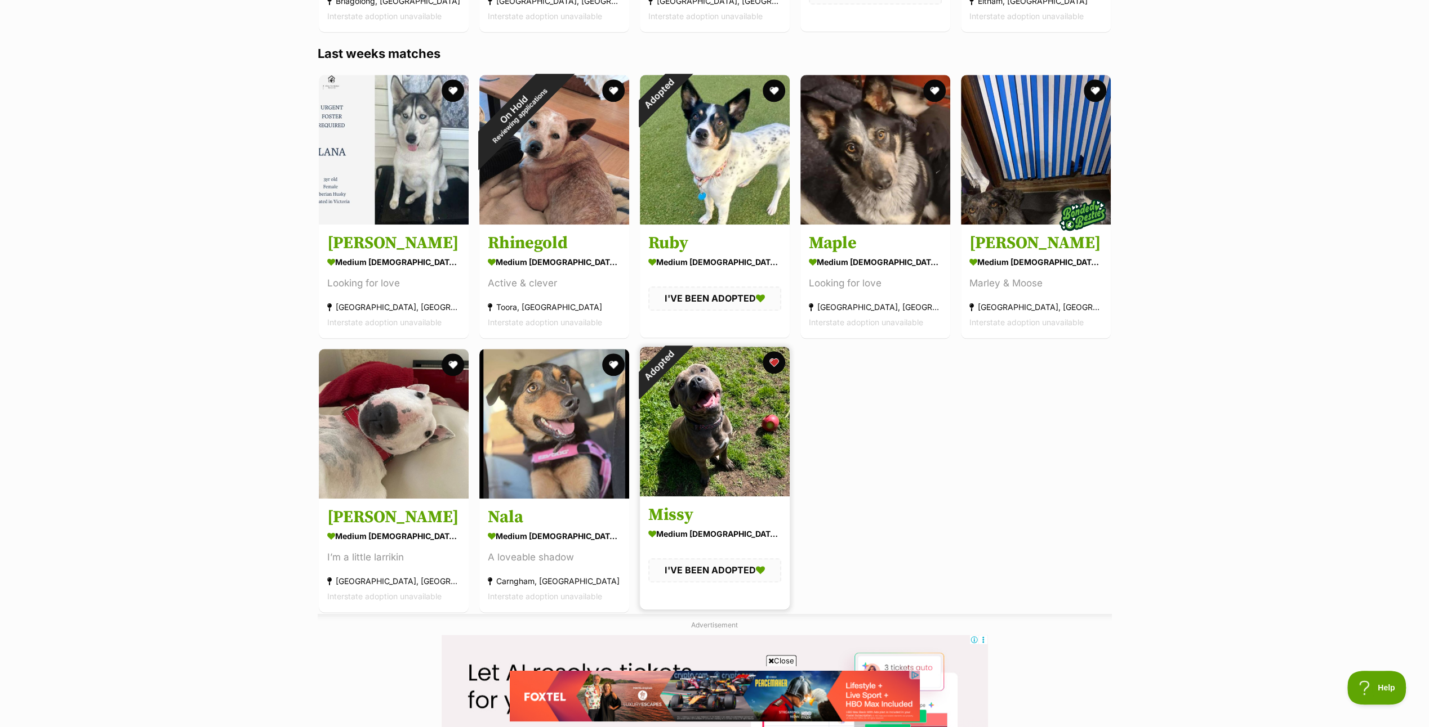 This screenshot has height=727, width=1429. What do you see at coordinates (875, 243) in the screenshot?
I see `h3: Maple` at bounding box center [875, 243].